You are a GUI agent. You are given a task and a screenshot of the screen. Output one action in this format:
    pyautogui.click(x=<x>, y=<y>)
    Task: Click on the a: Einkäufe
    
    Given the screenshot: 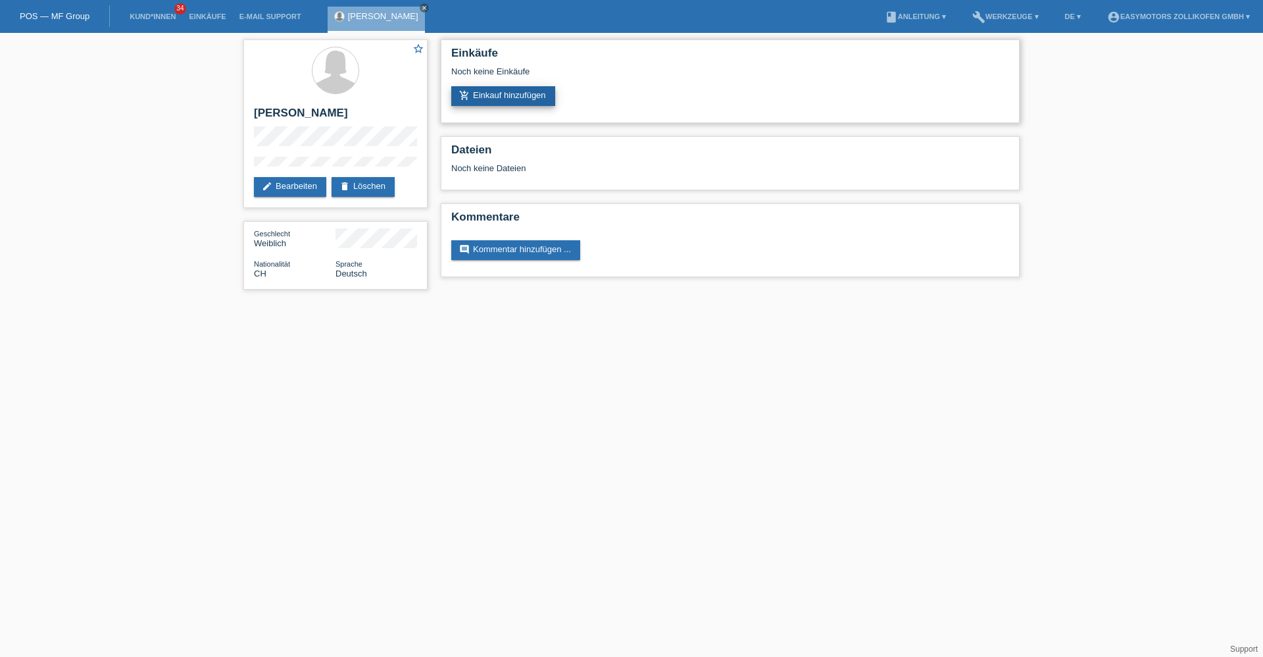 What is the action you would take?
    pyautogui.click(x=207, y=16)
    